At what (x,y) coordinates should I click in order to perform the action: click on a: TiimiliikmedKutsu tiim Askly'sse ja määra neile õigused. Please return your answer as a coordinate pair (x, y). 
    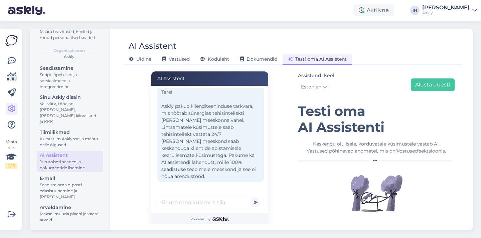
    Looking at the image, I should click on (70, 138).